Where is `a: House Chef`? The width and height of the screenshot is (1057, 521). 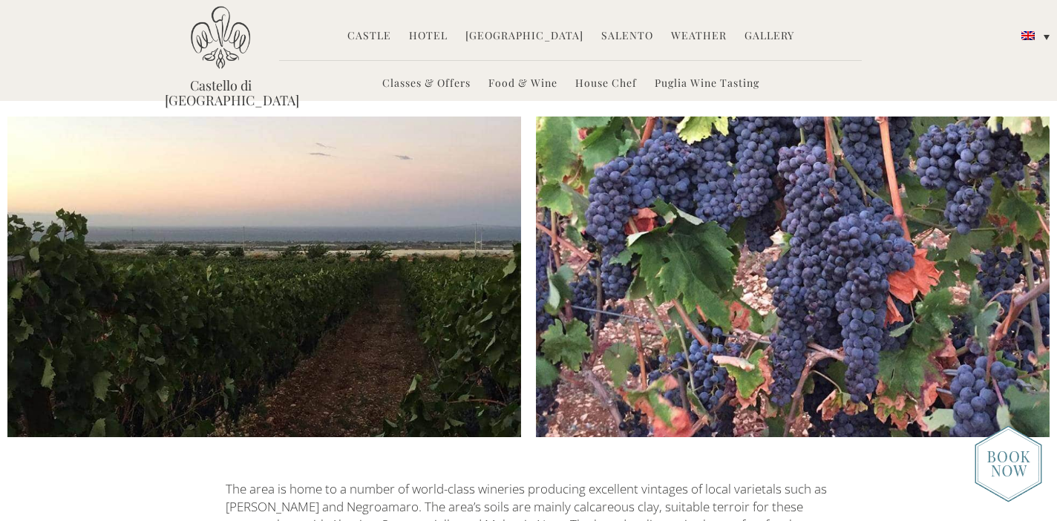 a: House Chef is located at coordinates (606, 84).